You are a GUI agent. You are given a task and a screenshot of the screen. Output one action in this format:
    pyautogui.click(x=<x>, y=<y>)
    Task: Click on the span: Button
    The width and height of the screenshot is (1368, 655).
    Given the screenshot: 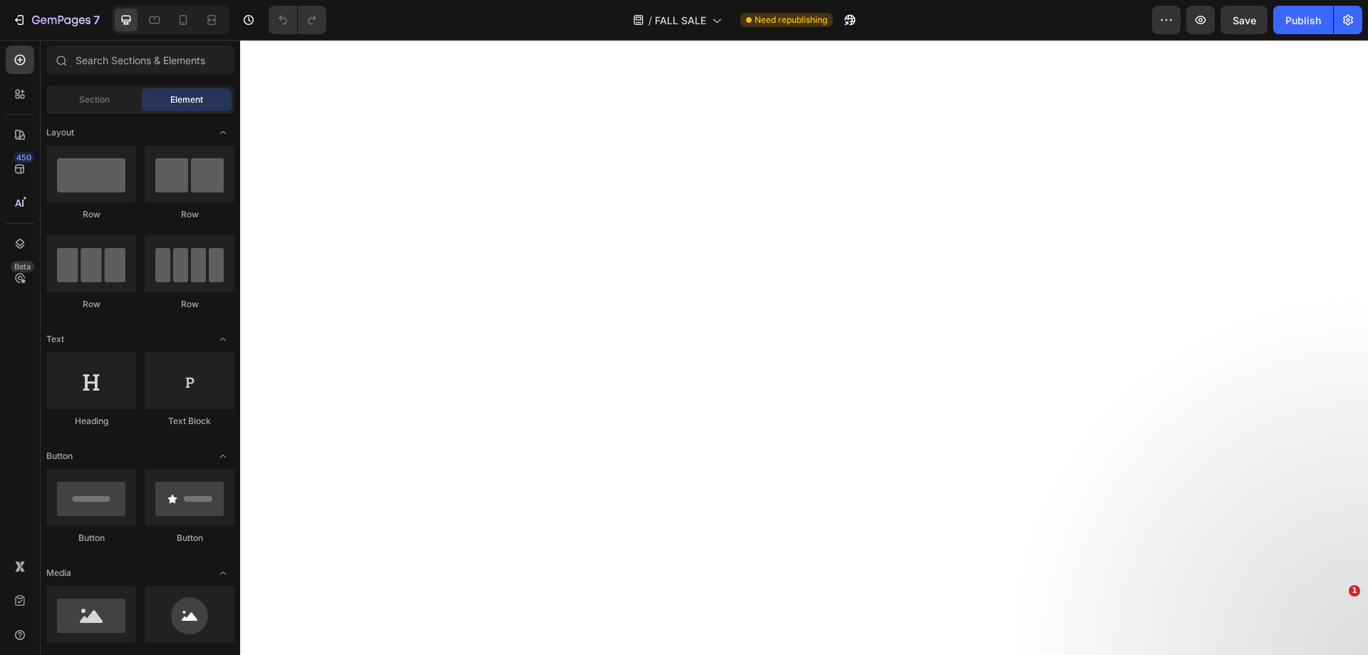 What is the action you would take?
    pyautogui.click(x=59, y=456)
    